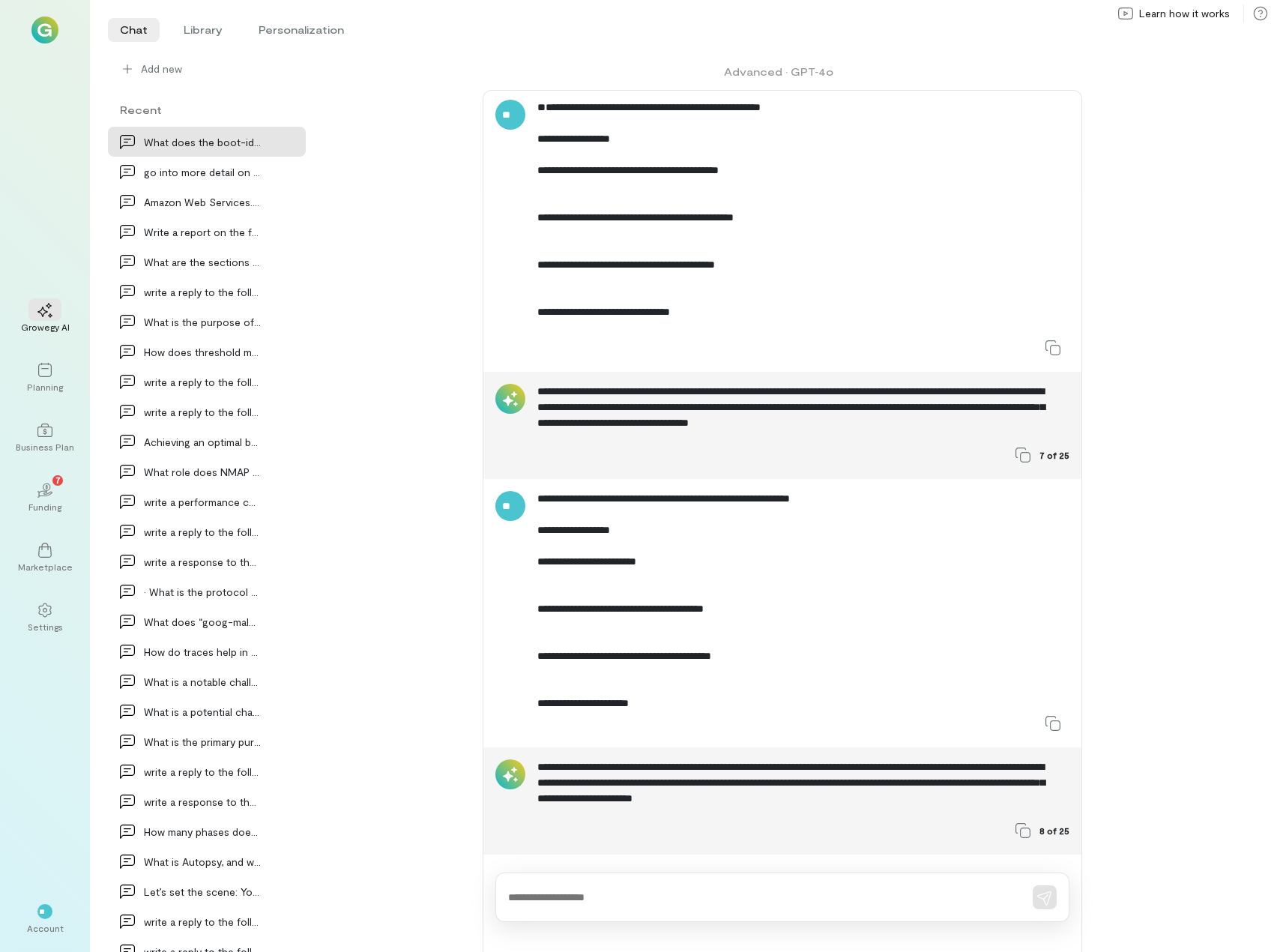 The image size is (1277, 952). Describe the element at coordinates (207, 109) in the screenshot. I see `div: Recent` at that location.